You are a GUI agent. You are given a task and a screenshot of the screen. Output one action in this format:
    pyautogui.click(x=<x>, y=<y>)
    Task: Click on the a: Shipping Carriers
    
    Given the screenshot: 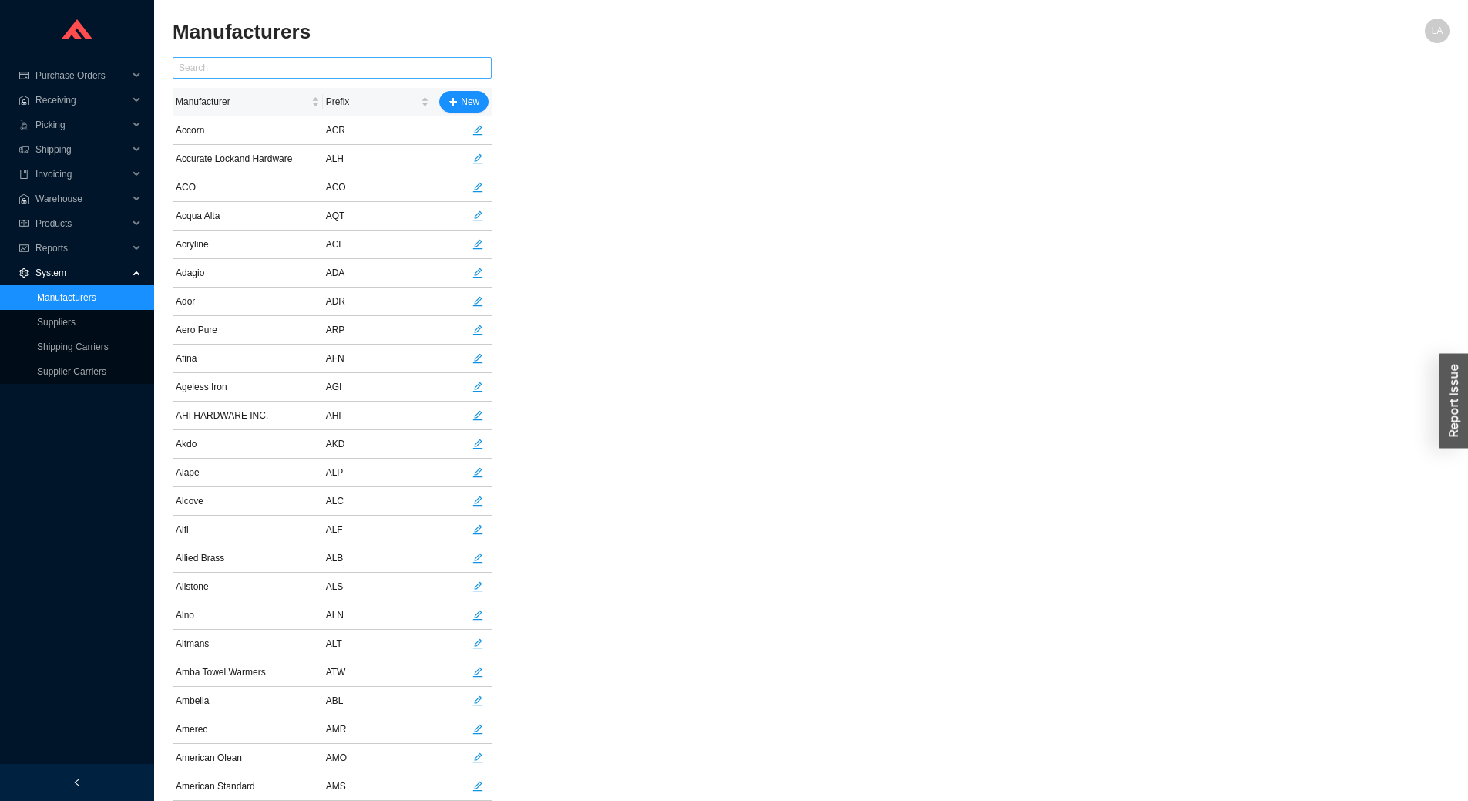 What is the action you would take?
    pyautogui.click(x=72, y=347)
    